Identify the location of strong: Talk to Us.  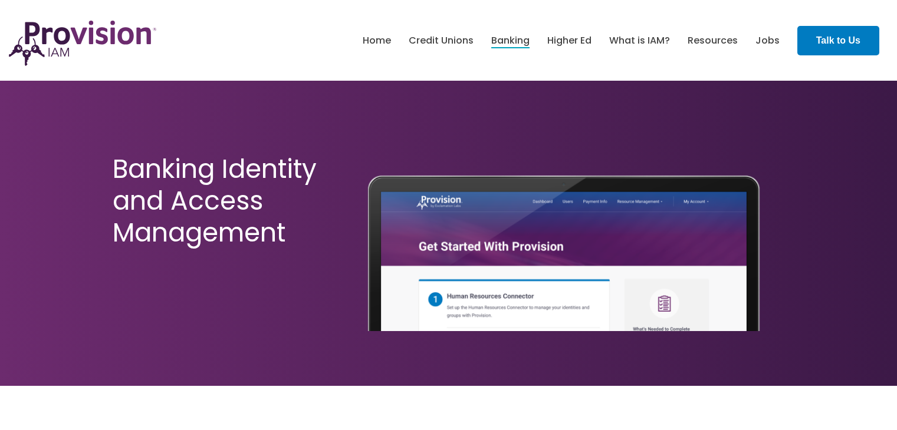
(838, 40).